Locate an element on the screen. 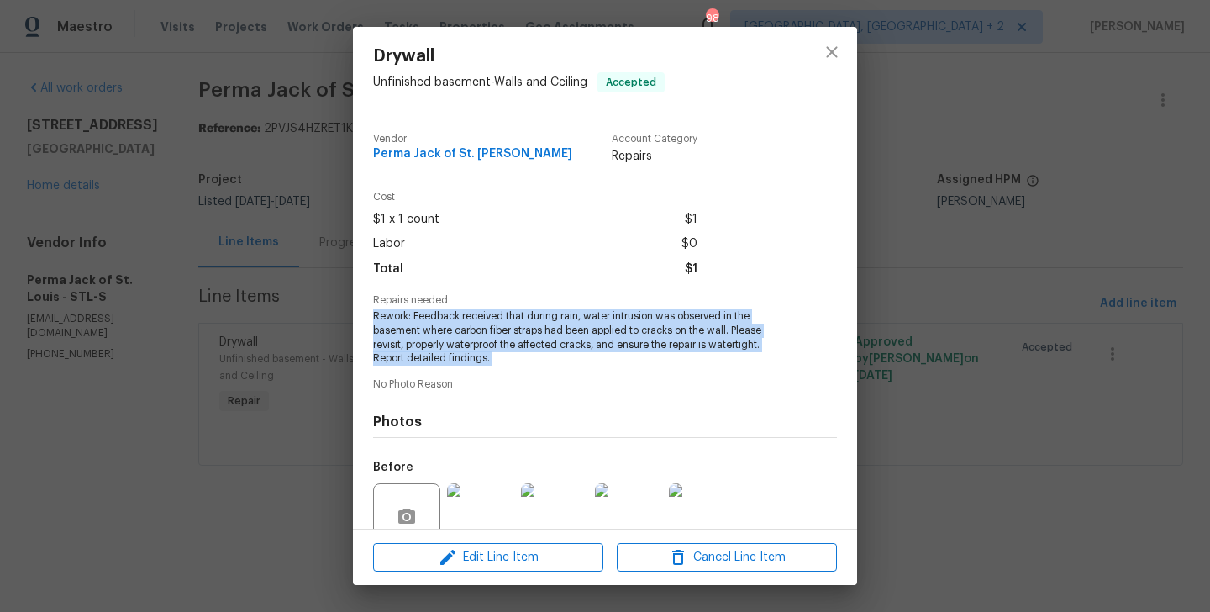 The image size is (1210, 612). button: Edit Line Item is located at coordinates (488, 557).